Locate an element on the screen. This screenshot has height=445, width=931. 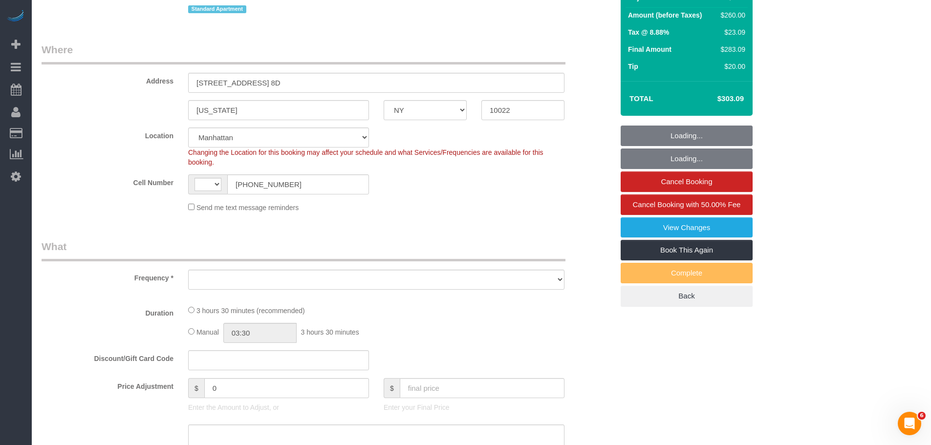
input: final price is located at coordinates (482, 388).